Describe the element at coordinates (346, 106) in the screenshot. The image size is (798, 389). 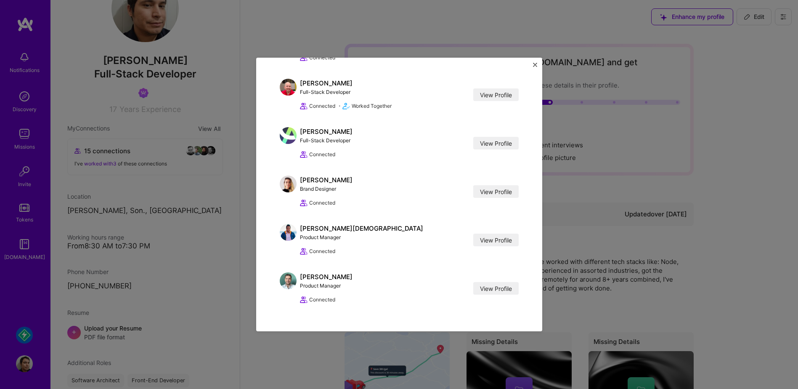
I see `i: icon Match` at that location.